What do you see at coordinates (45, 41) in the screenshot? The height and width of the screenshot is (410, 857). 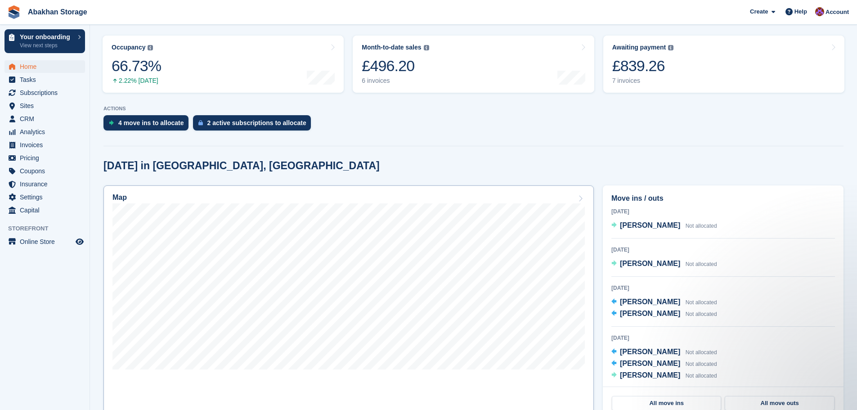 I see `a: Your onboarding View next steps` at bounding box center [45, 41].